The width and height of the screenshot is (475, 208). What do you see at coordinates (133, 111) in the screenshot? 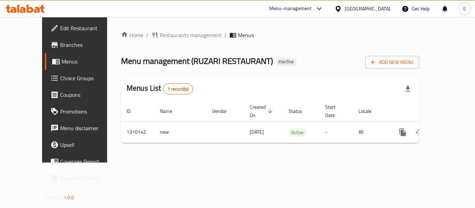
I see `span: ID` at bounding box center [133, 111].